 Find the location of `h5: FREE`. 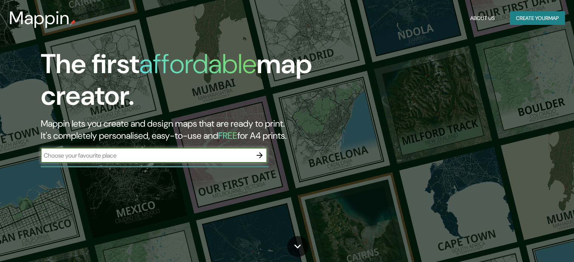

h5: FREE is located at coordinates (227, 135).